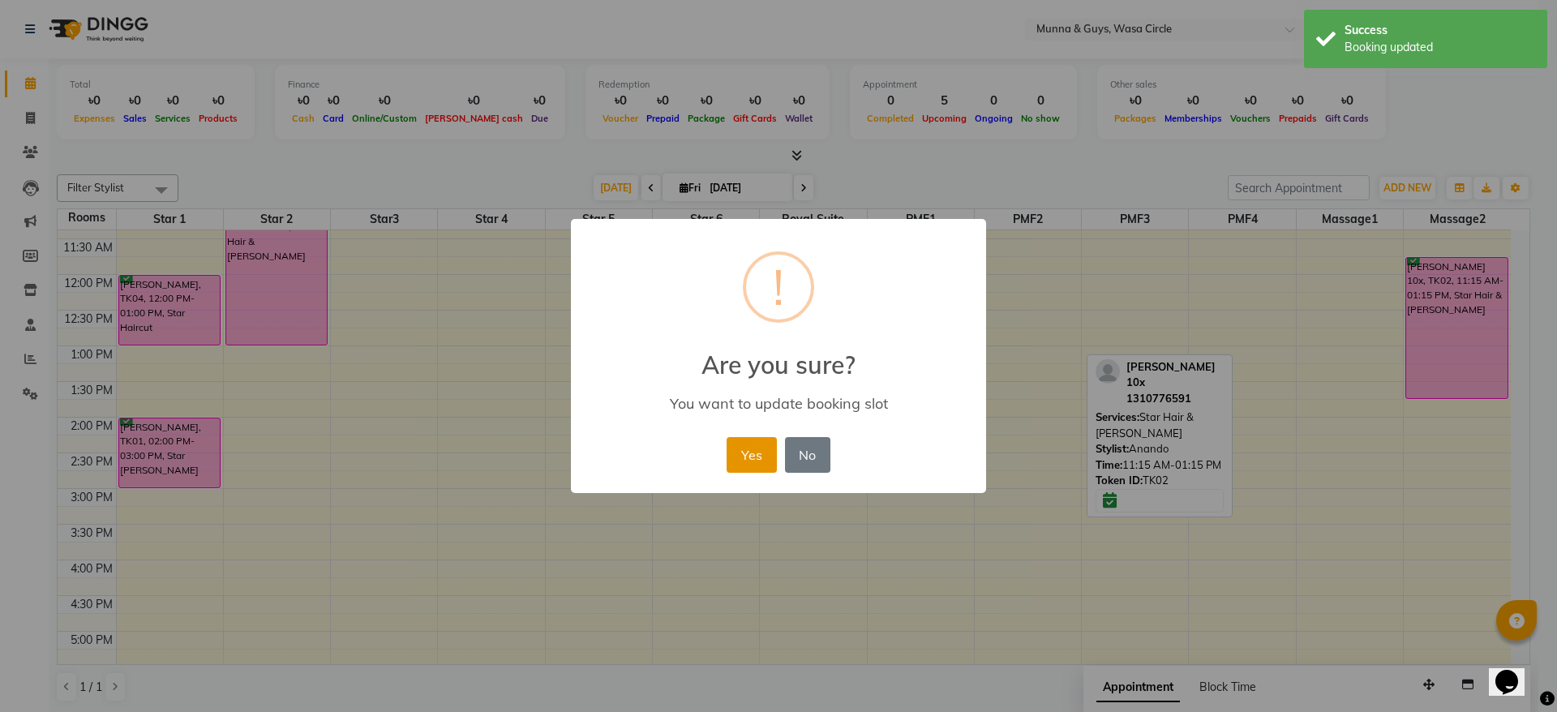 Image resolution: width=1557 pixels, height=712 pixels. Describe the element at coordinates (779, 403) in the screenshot. I see `div: You want to update booking slot` at that location.